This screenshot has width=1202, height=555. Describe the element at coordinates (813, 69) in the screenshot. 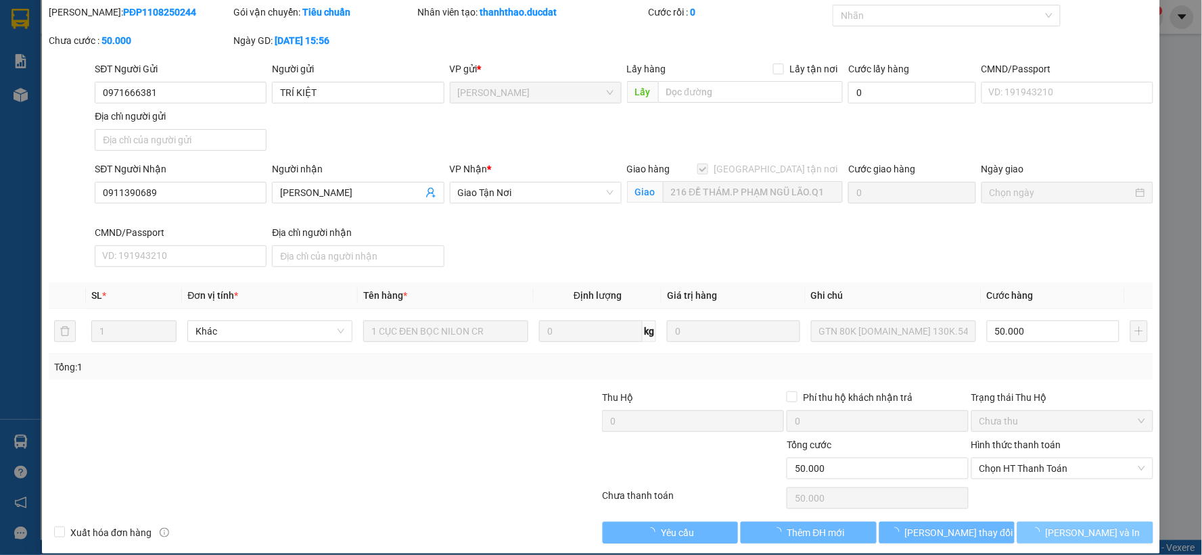

I see `span: Lấy tận nơi` at that location.